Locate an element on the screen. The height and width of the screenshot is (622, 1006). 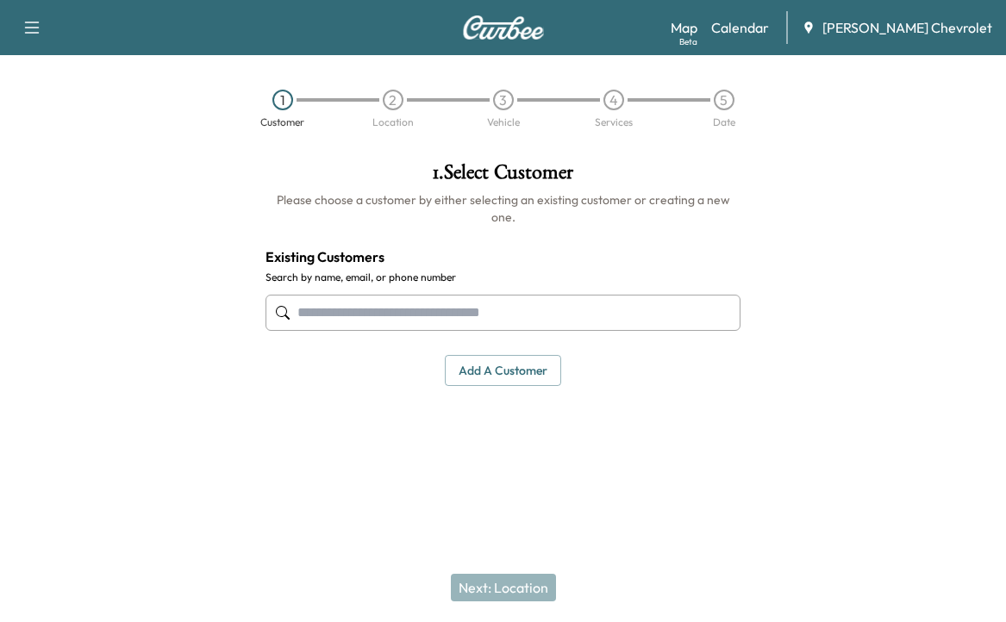
div: 4 is located at coordinates (614, 100).